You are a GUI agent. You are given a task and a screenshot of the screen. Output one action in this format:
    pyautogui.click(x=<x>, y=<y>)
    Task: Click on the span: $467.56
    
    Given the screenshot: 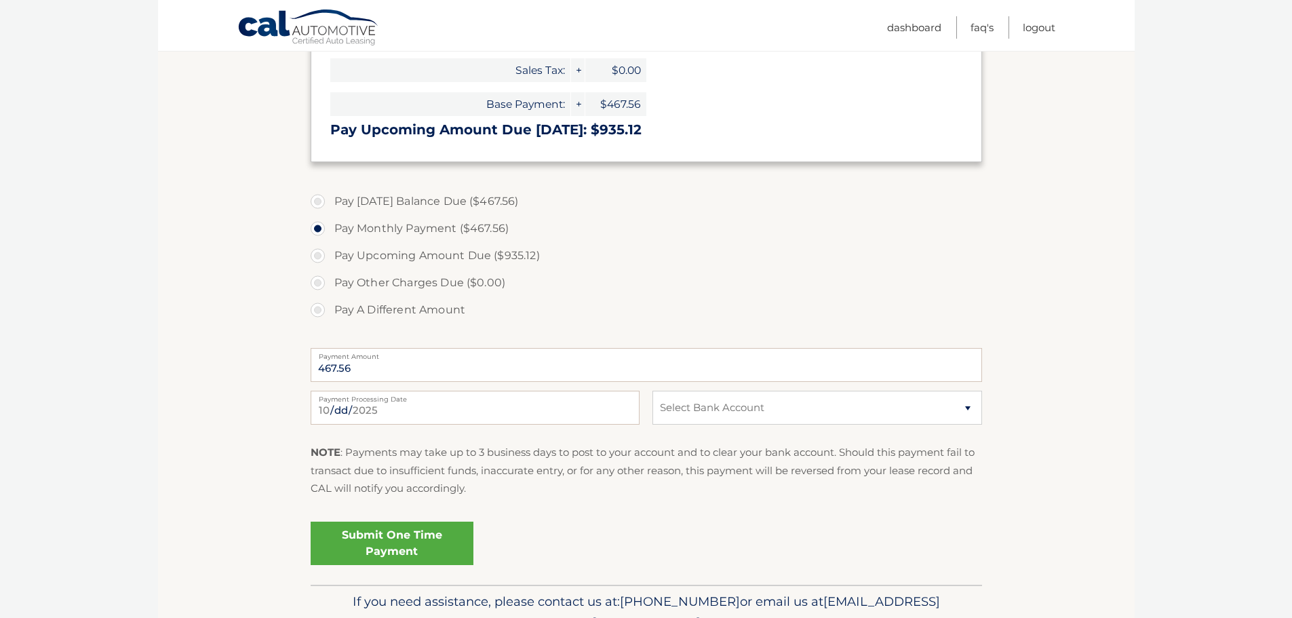 What is the action you would take?
    pyautogui.click(x=616, y=104)
    